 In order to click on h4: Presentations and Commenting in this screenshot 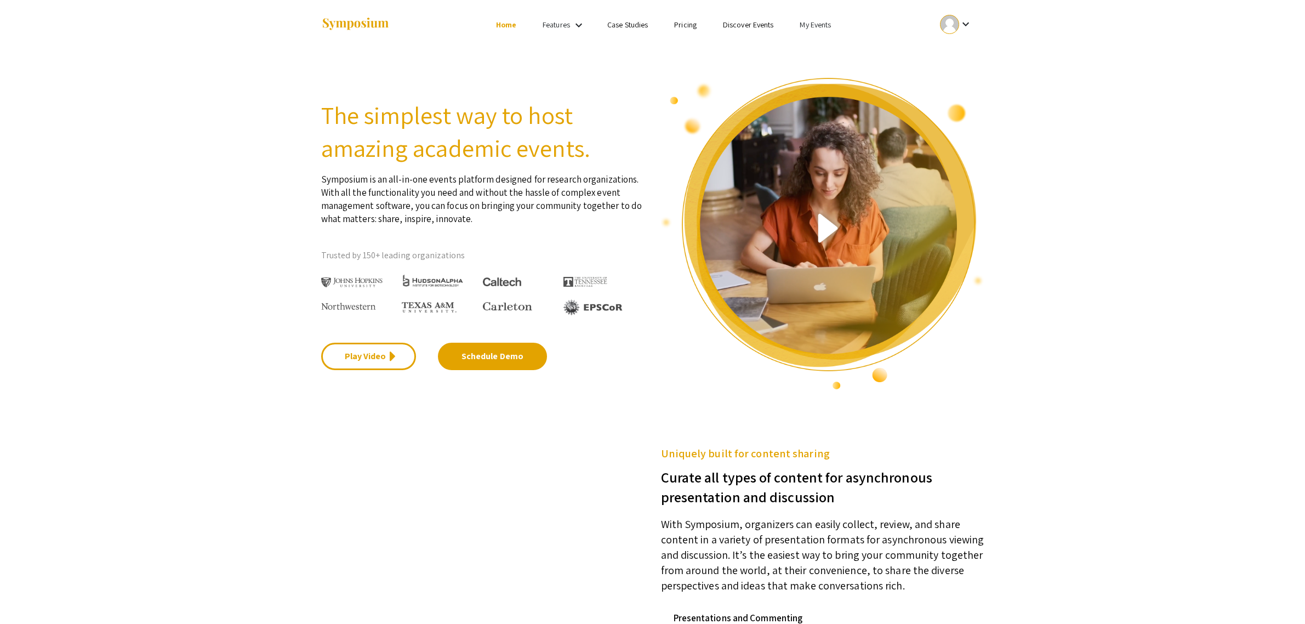, I will do `click(825, 618)`.